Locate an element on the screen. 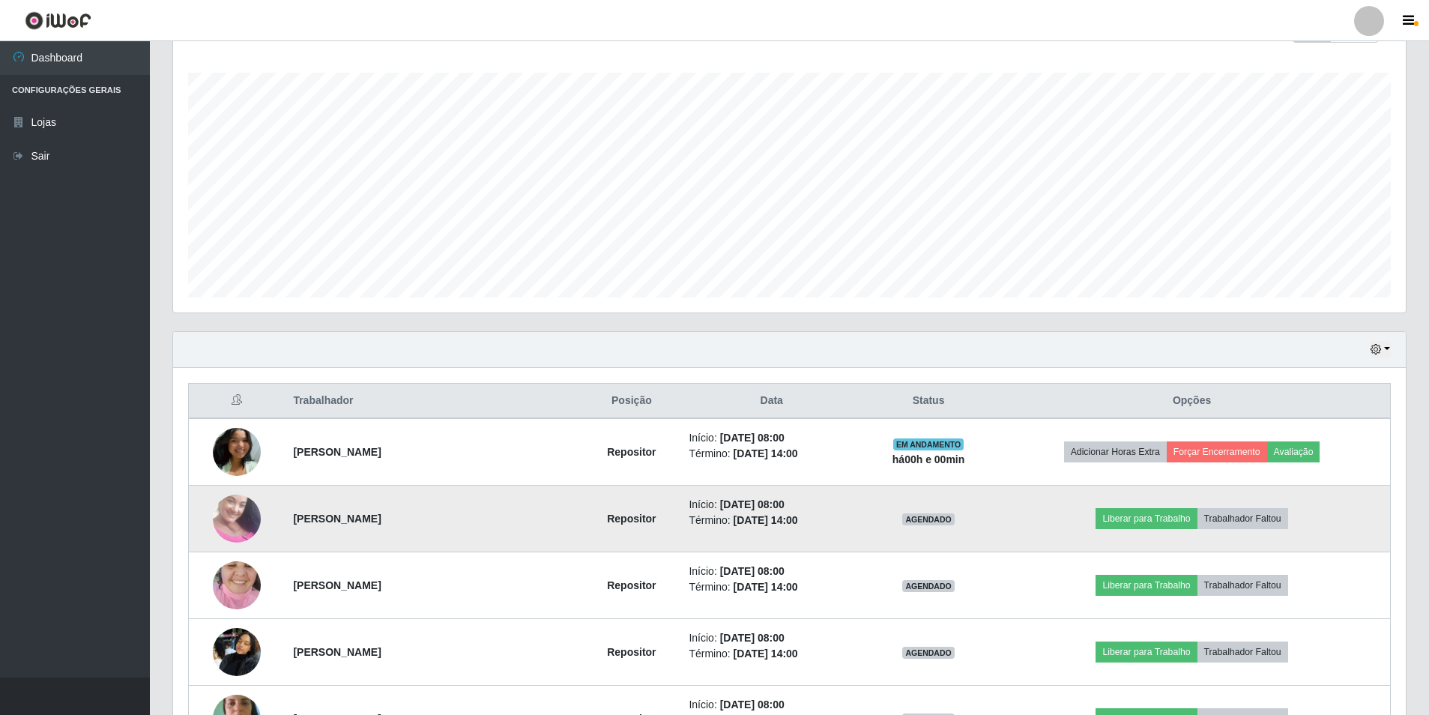 This screenshot has width=1429, height=715. th: Posição is located at coordinates (631, 401).